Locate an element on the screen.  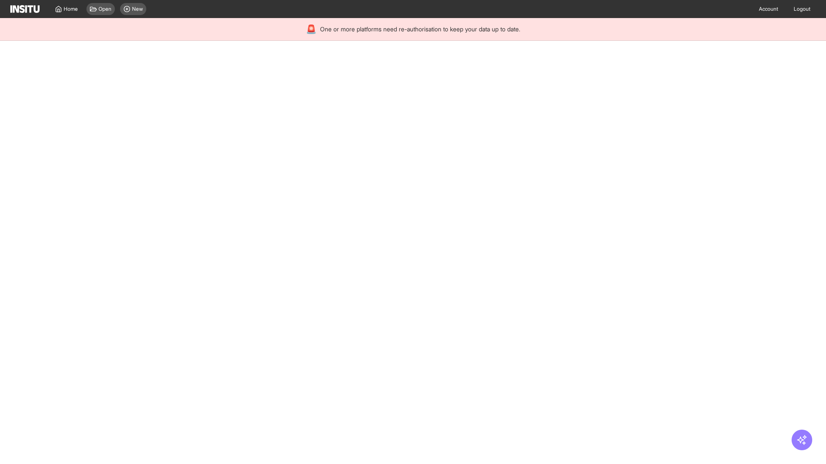
span: One or more platforms need re-authorisation to keep your data up to date. is located at coordinates (420, 29).